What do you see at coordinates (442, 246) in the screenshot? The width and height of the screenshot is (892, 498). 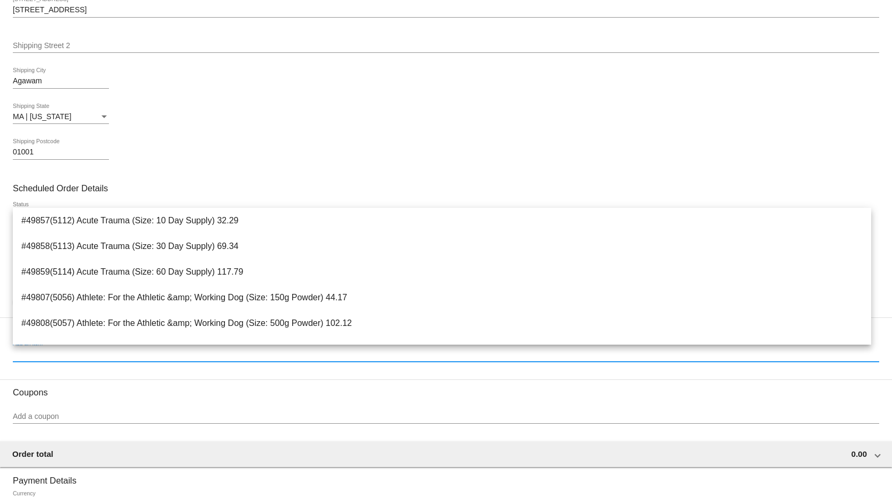 I see `span: #49858(5113) Acute Trauma (Size: 30 Day Supply) 69.34` at bounding box center [442, 246].